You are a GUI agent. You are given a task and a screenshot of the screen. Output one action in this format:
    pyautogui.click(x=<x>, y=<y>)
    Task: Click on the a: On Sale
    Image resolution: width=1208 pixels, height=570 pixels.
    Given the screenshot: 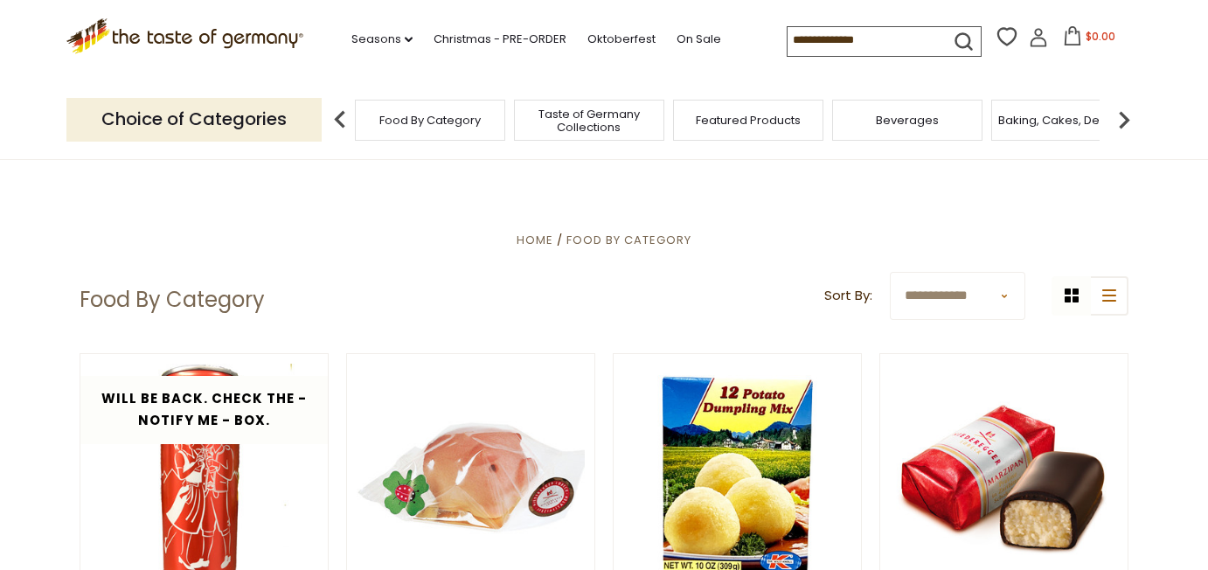 What is the action you would take?
    pyautogui.click(x=699, y=39)
    